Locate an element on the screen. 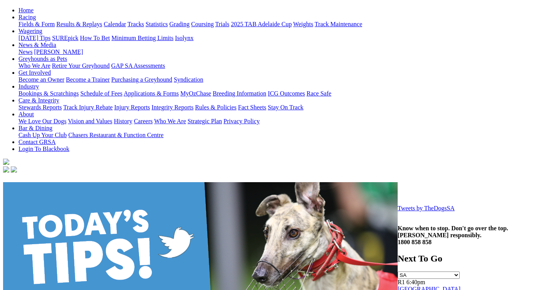  a: Minimum Betting Limits is located at coordinates (142, 38).